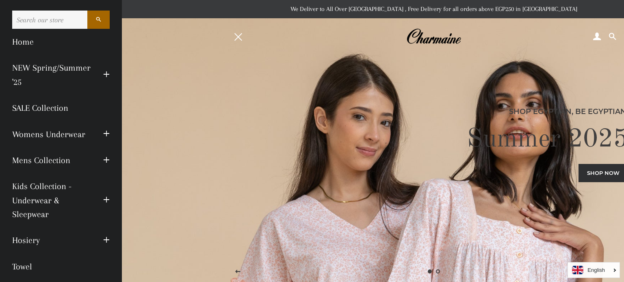 The image size is (624, 282). I want to click on a: NEW Spring/Summer '25, so click(52, 75).